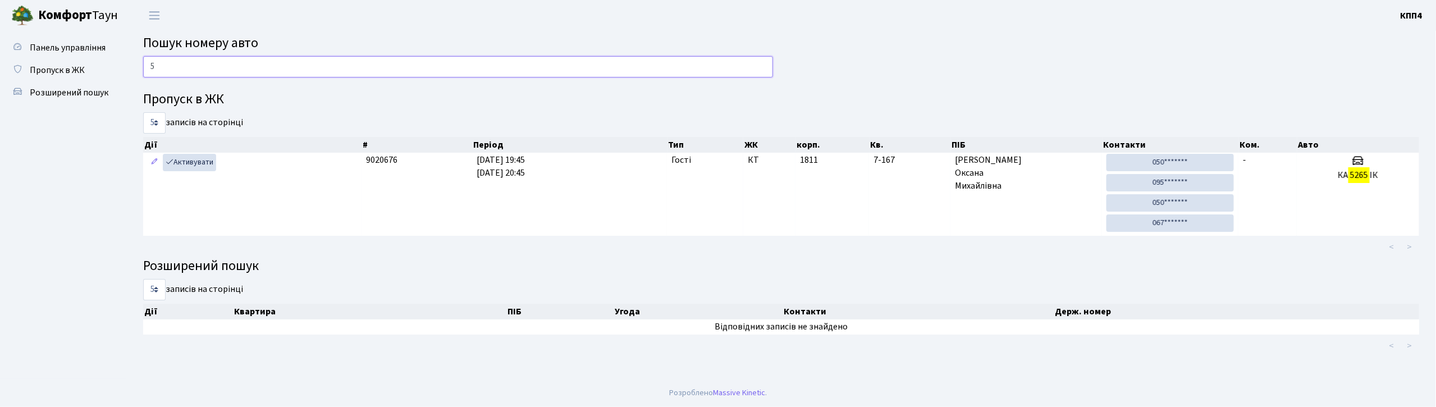 The height and width of the screenshot is (407, 1436). I want to click on b: КПП4, so click(1411, 16).